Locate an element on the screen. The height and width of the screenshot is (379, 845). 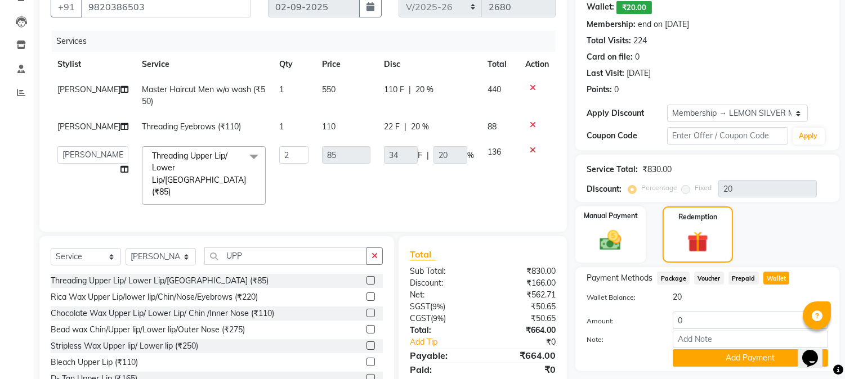
span: 110 F is located at coordinates (394, 89).